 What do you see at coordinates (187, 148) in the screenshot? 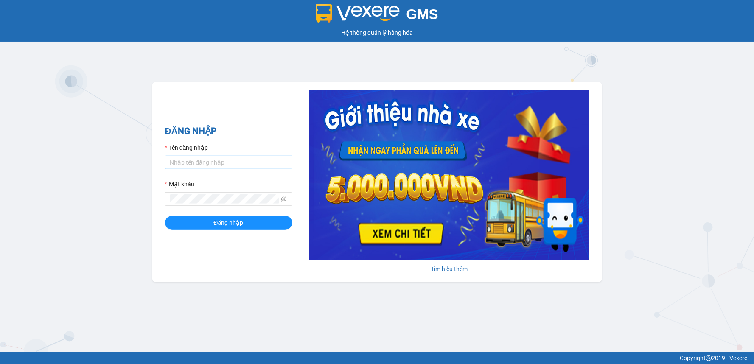
I see `label: Tên đăng nhập` at bounding box center [187, 148].